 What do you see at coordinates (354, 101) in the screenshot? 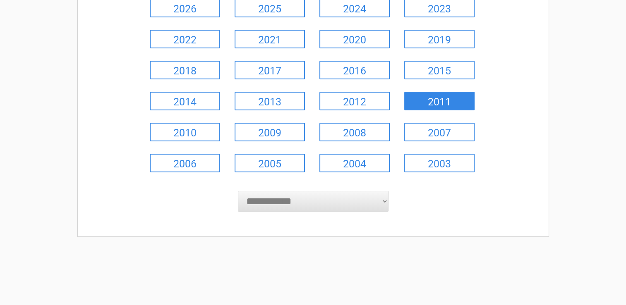
I see `a: 2012` at bounding box center [354, 101].